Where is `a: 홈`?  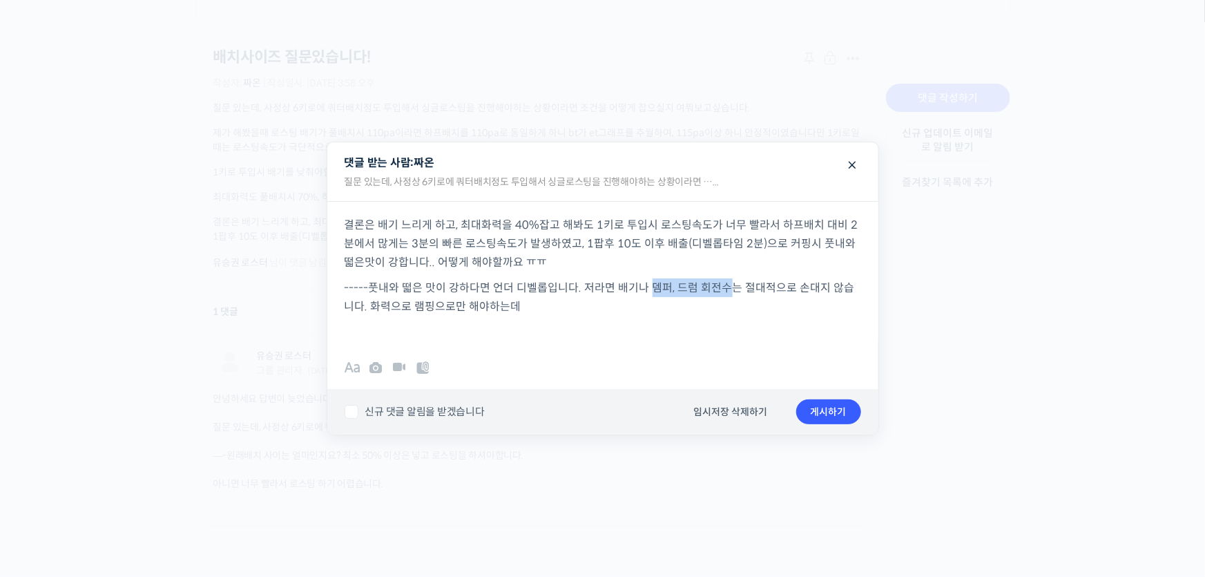 a: 홈 is located at coordinates (48, 455).